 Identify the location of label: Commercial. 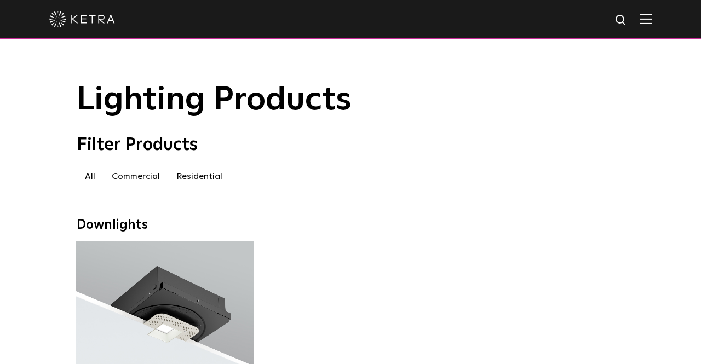
(136, 176).